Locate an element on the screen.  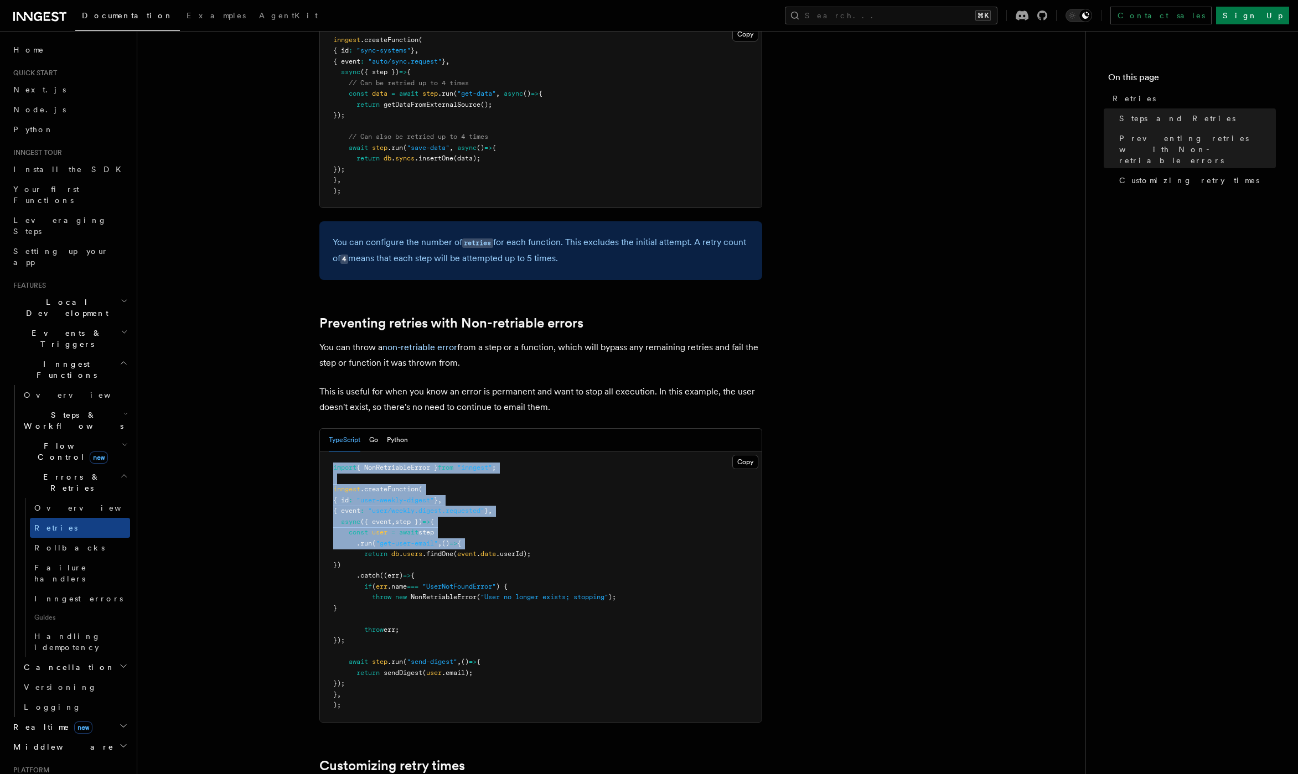
span: Logging is located at coordinates (53, 707).